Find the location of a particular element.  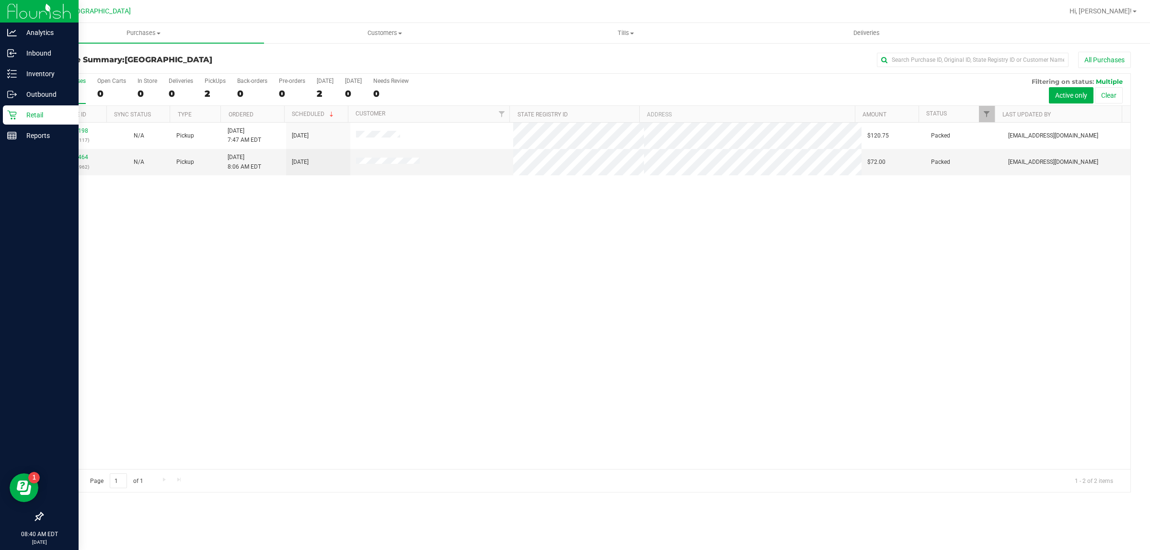

a: Scheduled is located at coordinates (313, 114).